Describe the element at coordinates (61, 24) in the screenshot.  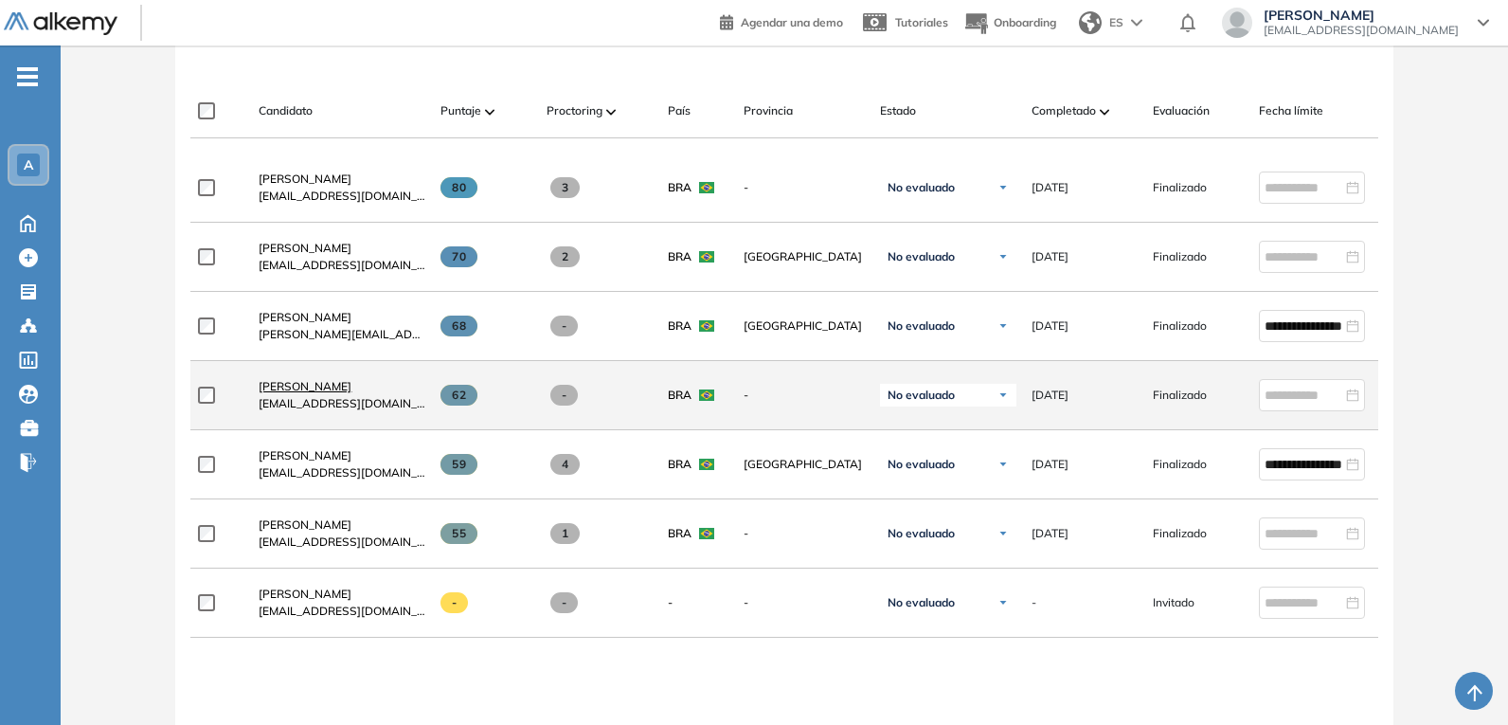
I see `img: Logo` at that location.